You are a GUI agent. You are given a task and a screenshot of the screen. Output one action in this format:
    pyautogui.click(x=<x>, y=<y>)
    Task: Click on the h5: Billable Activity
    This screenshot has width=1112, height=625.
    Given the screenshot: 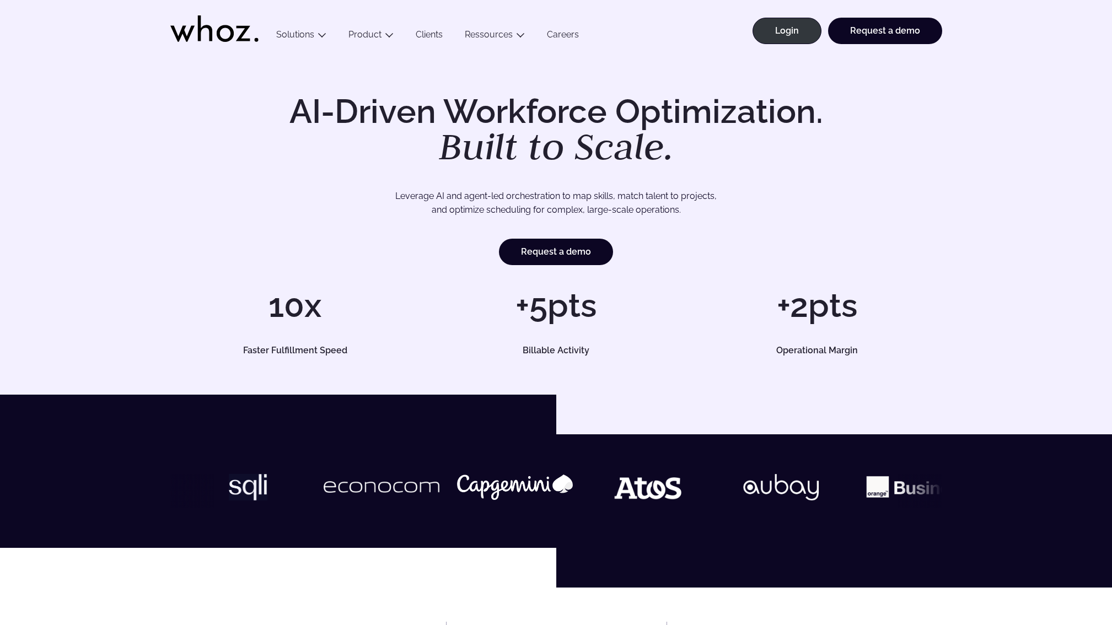 What is the action you would take?
    pyautogui.click(x=556, y=351)
    